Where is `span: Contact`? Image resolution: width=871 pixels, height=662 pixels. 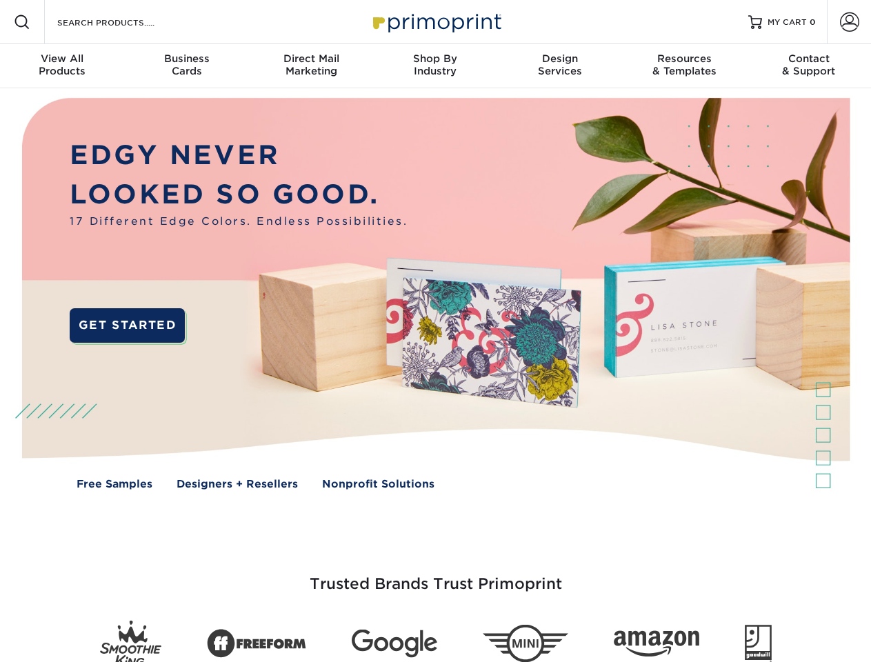
span: Contact is located at coordinates (809, 59).